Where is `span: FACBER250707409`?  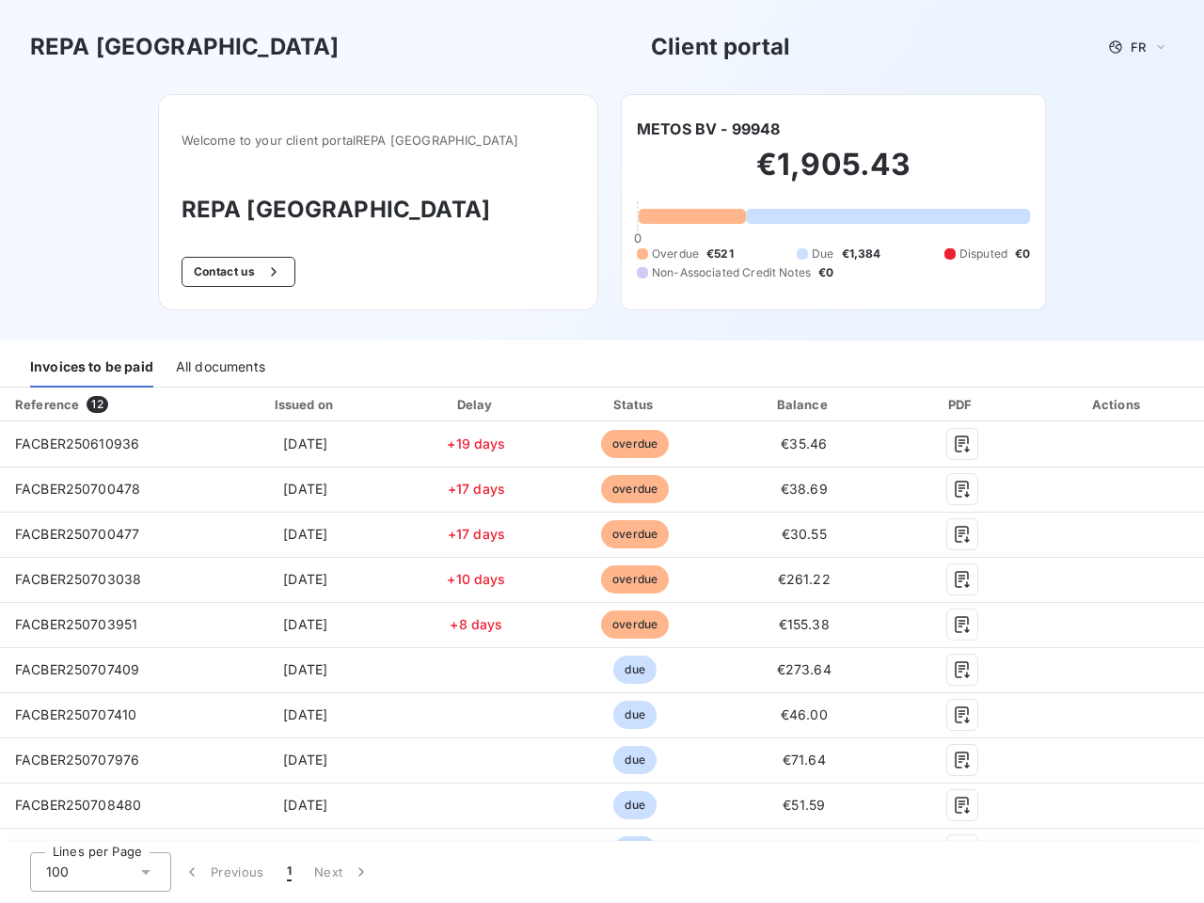
span: FACBER250707409 is located at coordinates (77, 669).